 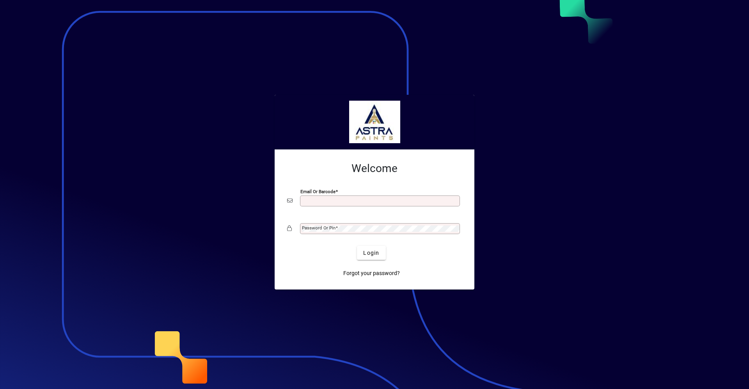 I want to click on button: Login, so click(x=371, y=253).